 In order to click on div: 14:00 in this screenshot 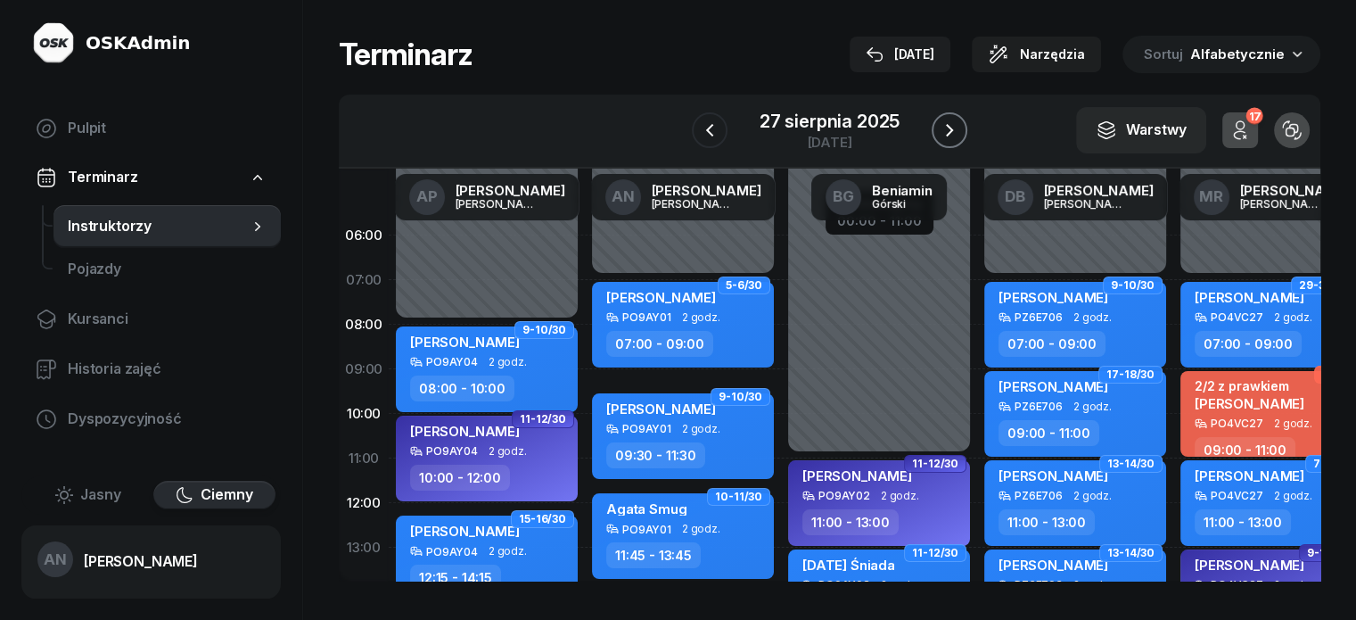, I will do `click(364, 592)`.